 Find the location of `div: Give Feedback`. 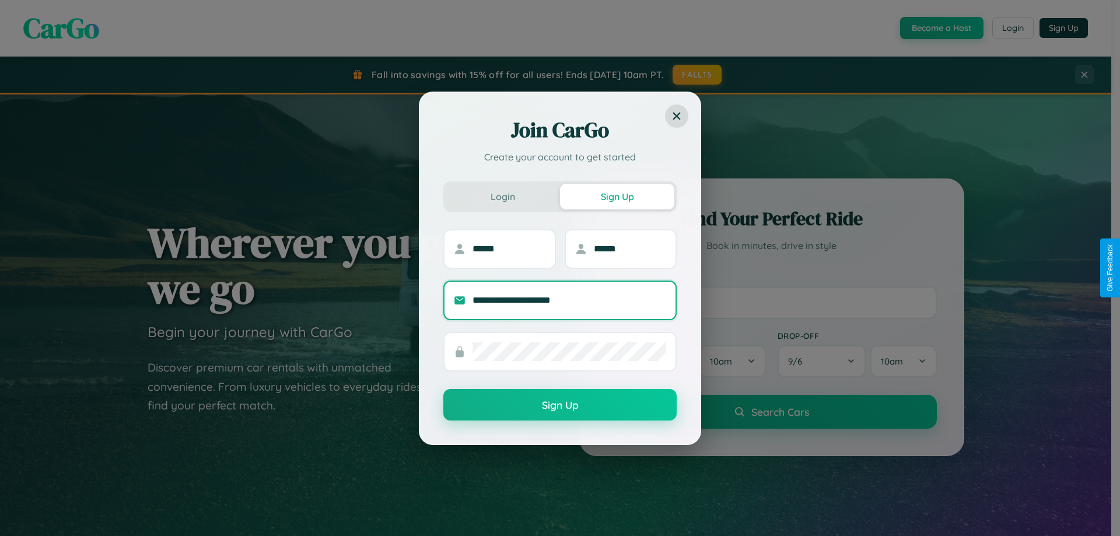

div: Give Feedback is located at coordinates (1110, 268).